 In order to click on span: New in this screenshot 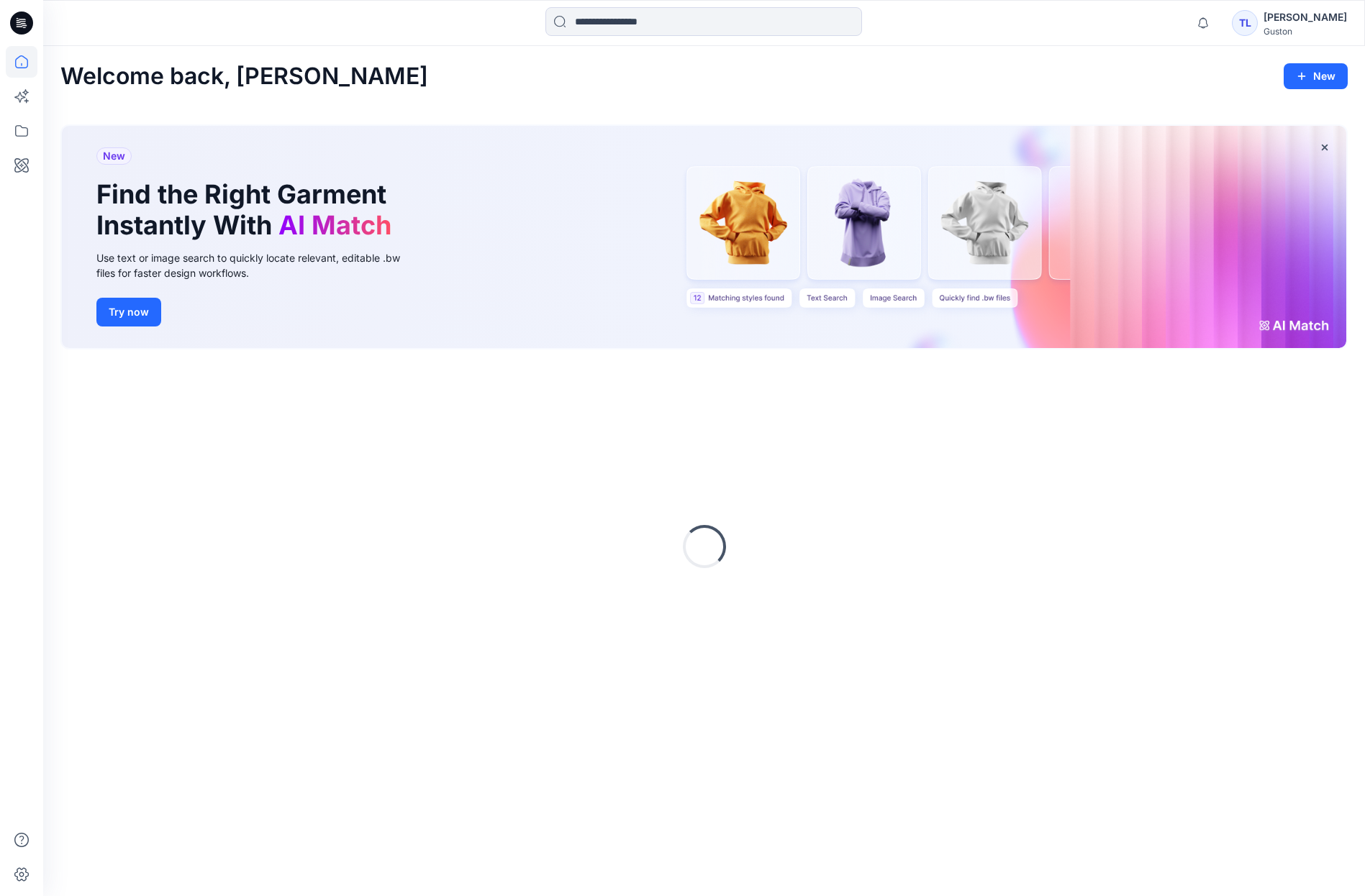, I will do `click(113, 156)`.